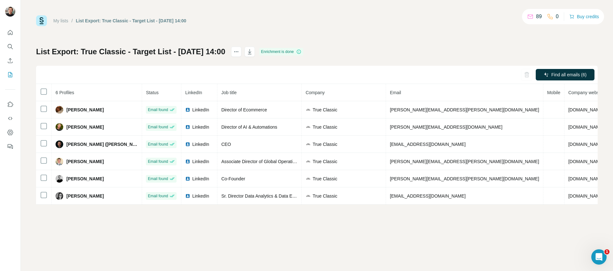 The height and width of the screenshot is (271, 613). Describe the element at coordinates (10, 75) in the screenshot. I see `button: My lists` at that location.